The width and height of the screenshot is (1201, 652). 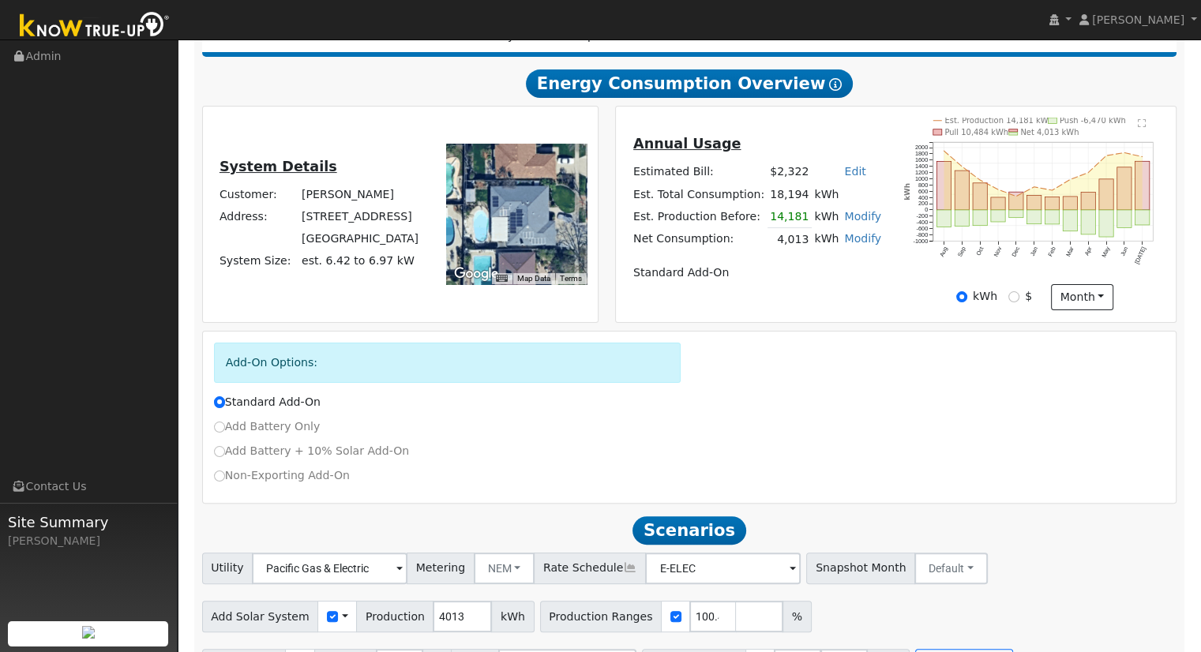 What do you see at coordinates (690, 84) in the screenshot?
I see `span: Energy Consumption Overview` at bounding box center [690, 84].